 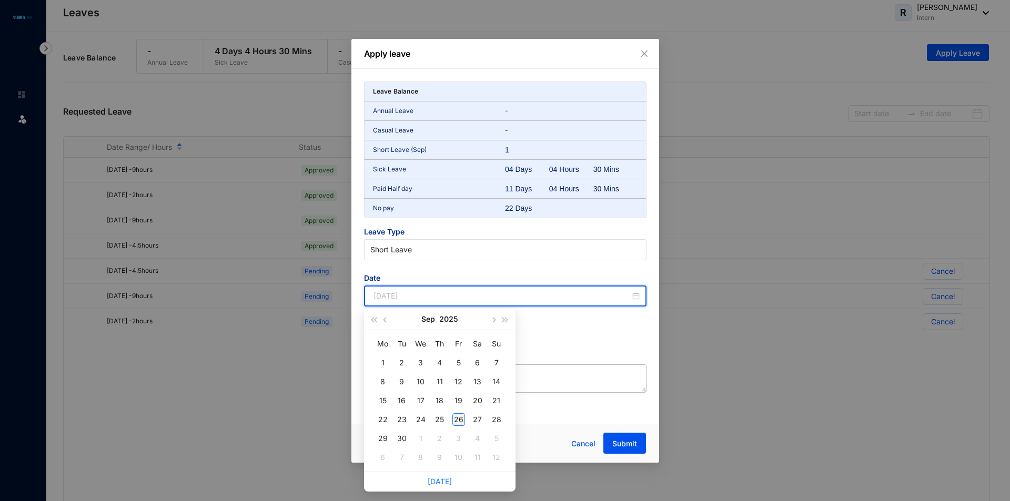 I want to click on div: 15, so click(x=383, y=401).